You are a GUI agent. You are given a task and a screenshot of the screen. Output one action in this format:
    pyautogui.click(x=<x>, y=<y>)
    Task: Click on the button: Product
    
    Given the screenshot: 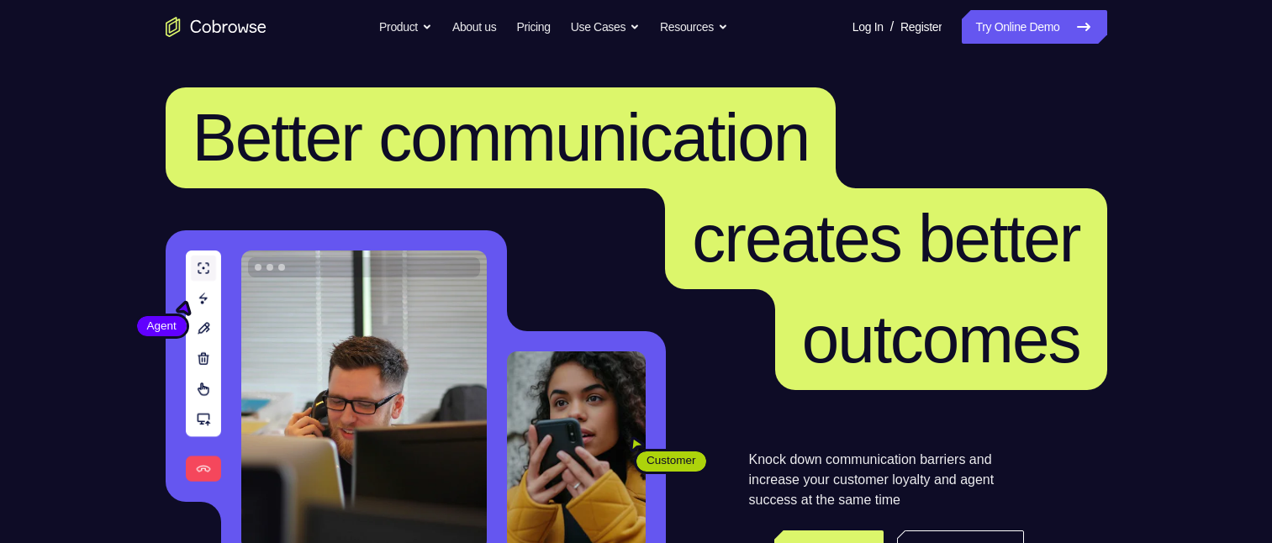 What is the action you would take?
    pyautogui.click(x=405, y=27)
    